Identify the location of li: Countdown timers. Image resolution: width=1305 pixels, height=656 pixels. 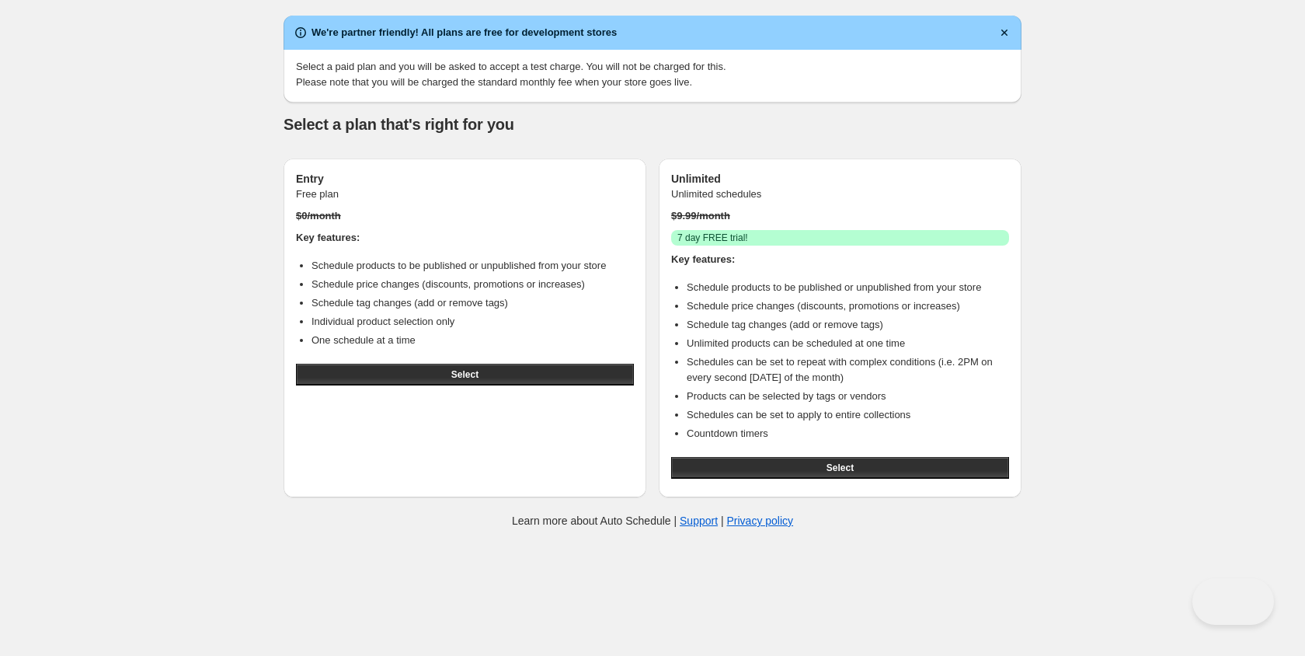
(847, 433).